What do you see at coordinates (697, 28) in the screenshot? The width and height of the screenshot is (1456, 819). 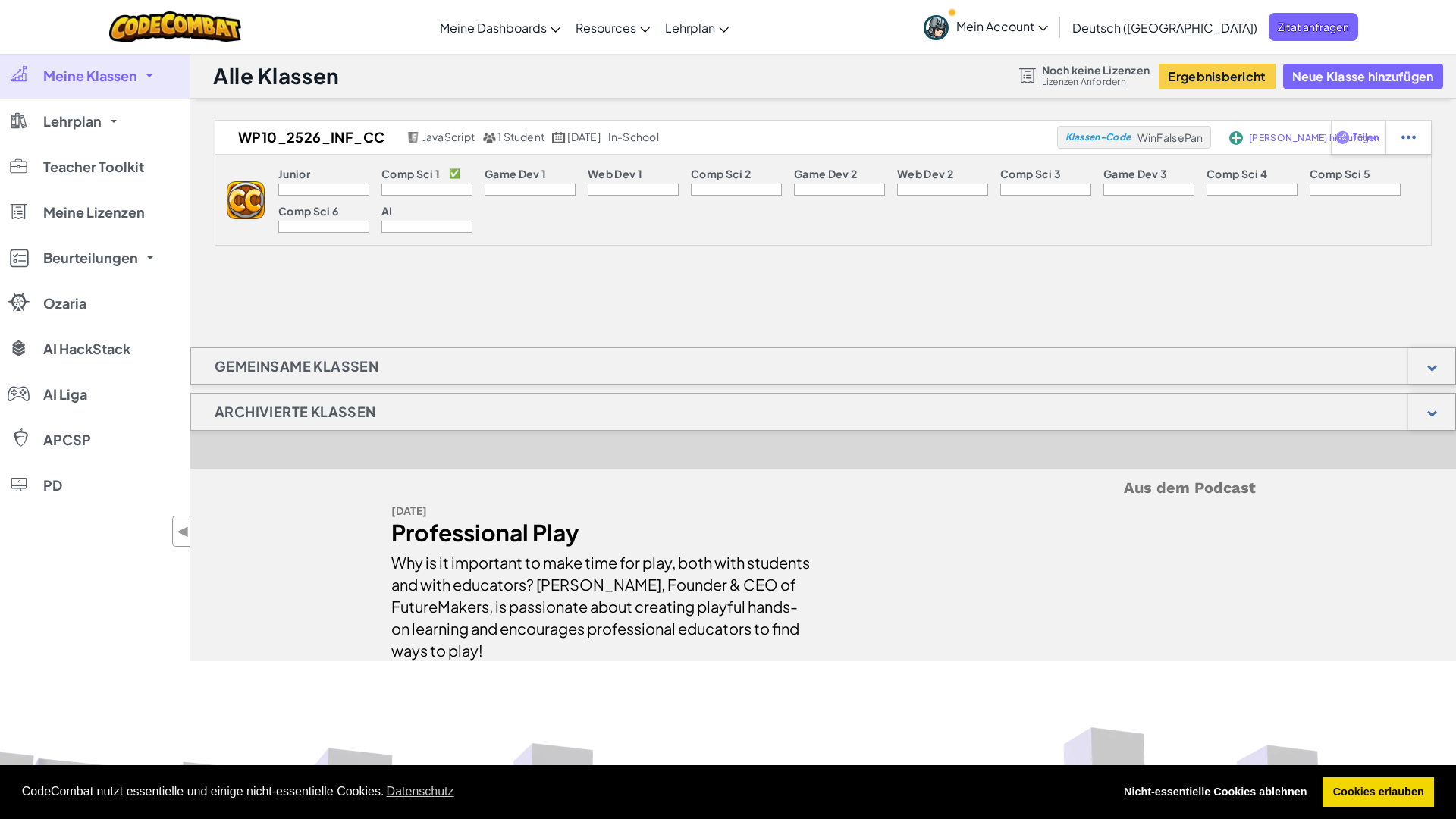 I see `a: Lehrplan` at bounding box center [697, 28].